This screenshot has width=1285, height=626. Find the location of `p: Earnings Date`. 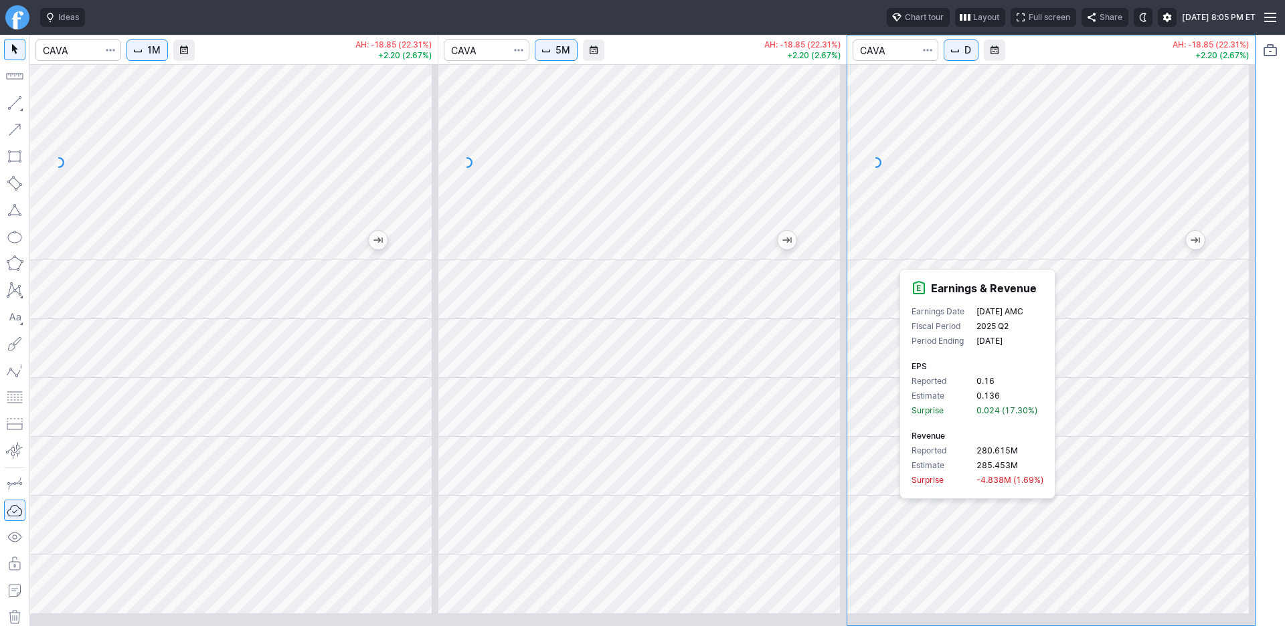

p: Earnings Date is located at coordinates (943, 312).